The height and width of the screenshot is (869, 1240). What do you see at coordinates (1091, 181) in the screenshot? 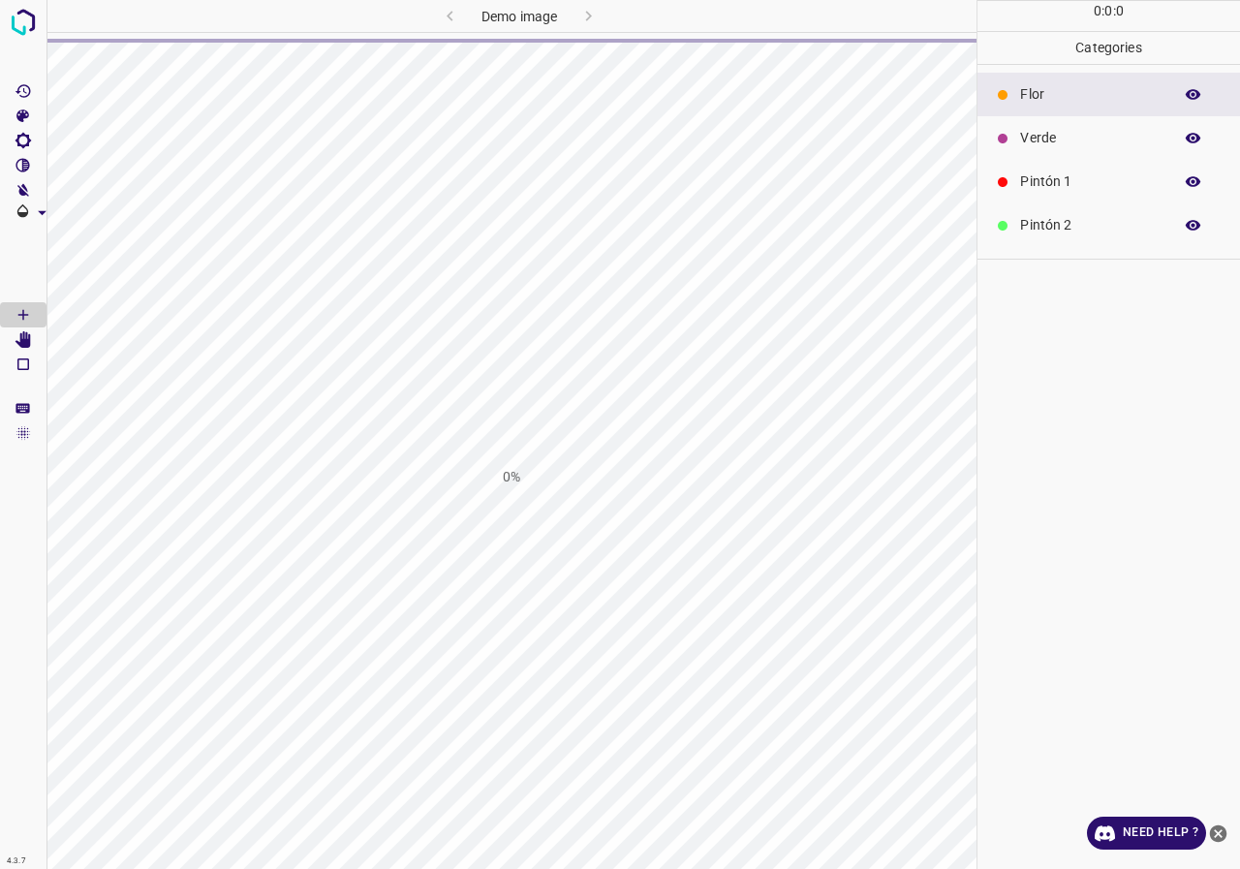
I see `p: Pintón 1` at bounding box center [1091, 181].